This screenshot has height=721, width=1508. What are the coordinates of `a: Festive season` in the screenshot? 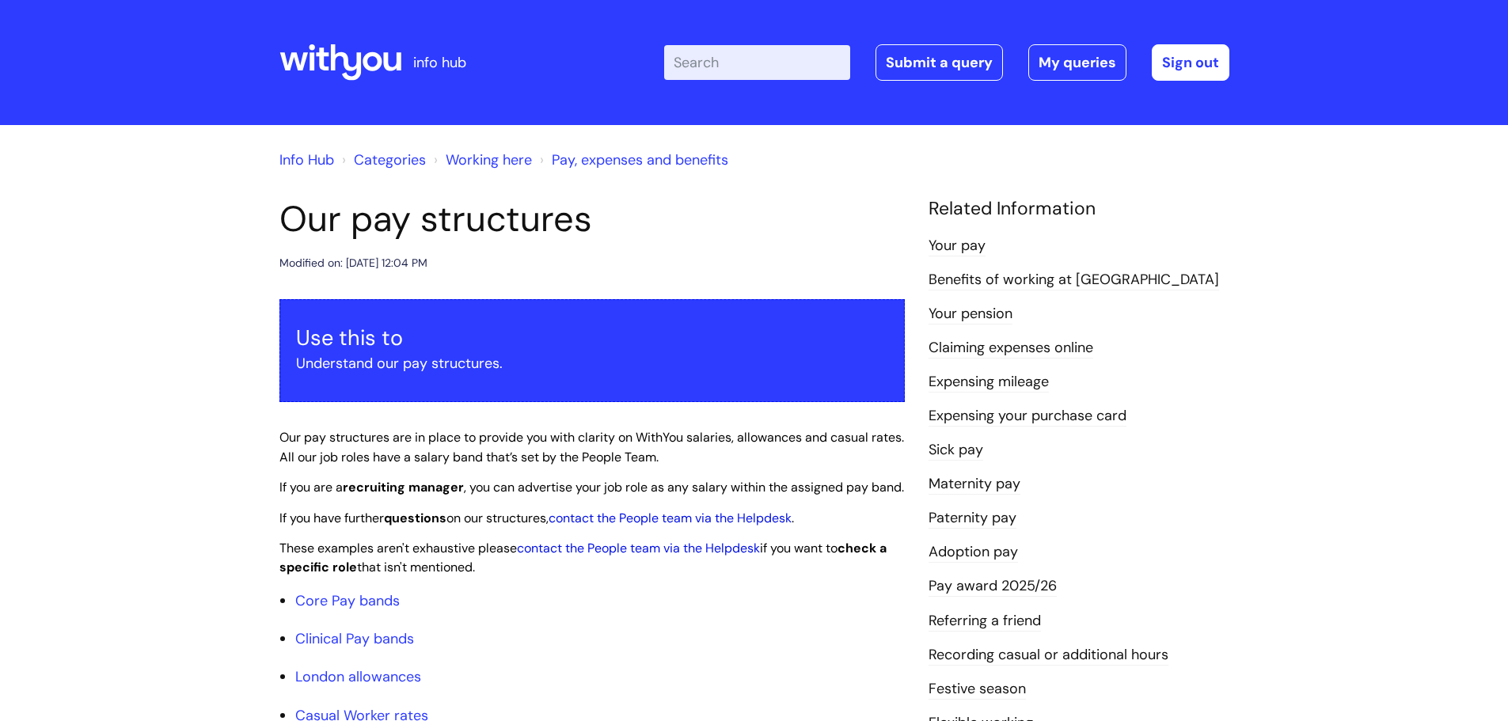 It's located at (977, 689).